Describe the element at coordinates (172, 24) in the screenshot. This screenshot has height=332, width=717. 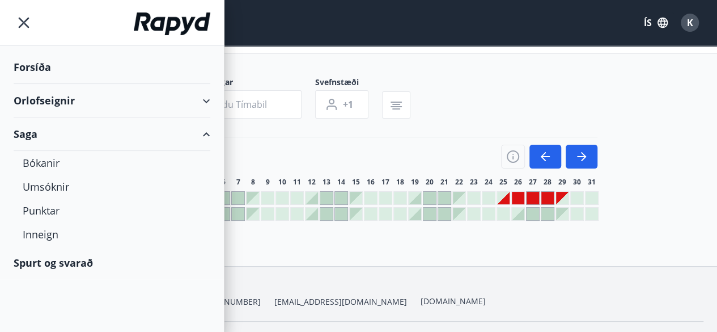
I see `img: union_logo` at that location.